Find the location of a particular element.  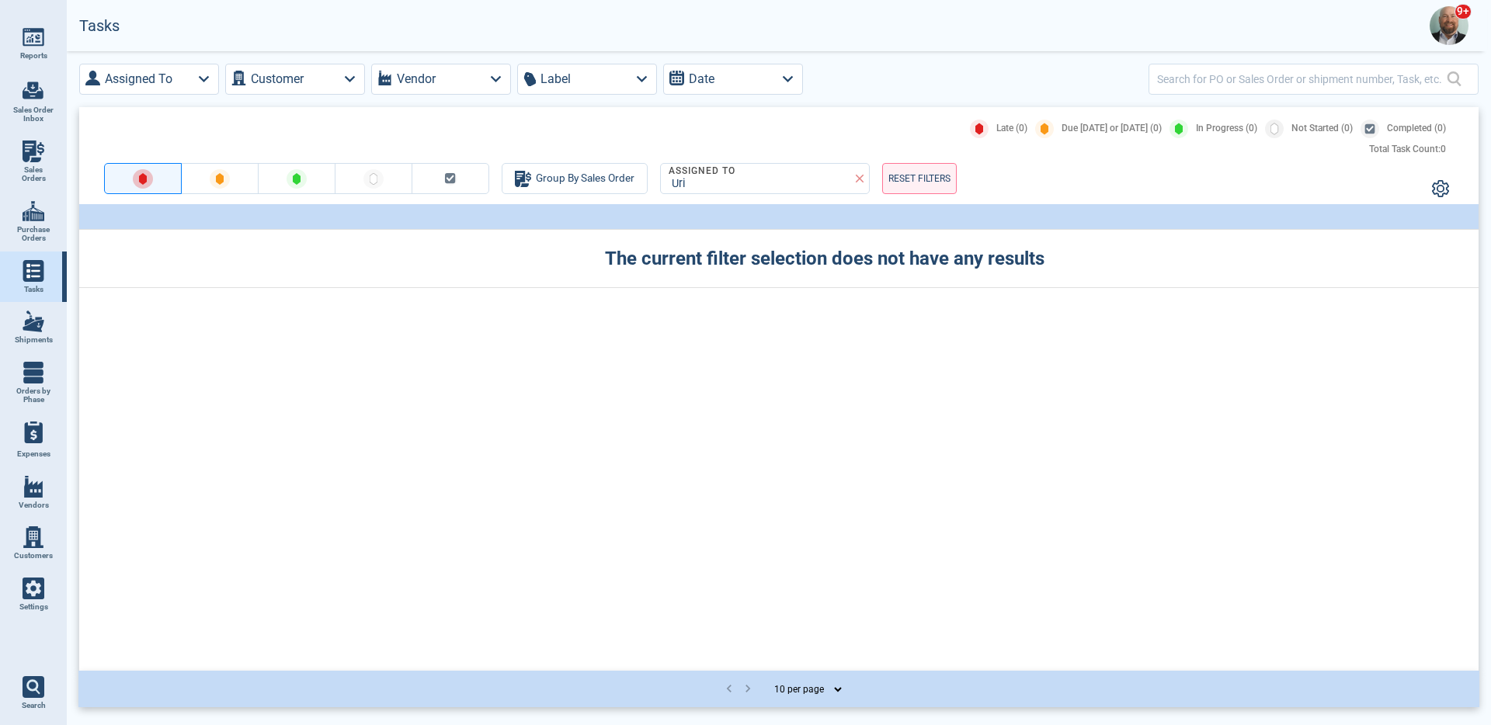

span: Sales Orders is located at coordinates (33, 174).